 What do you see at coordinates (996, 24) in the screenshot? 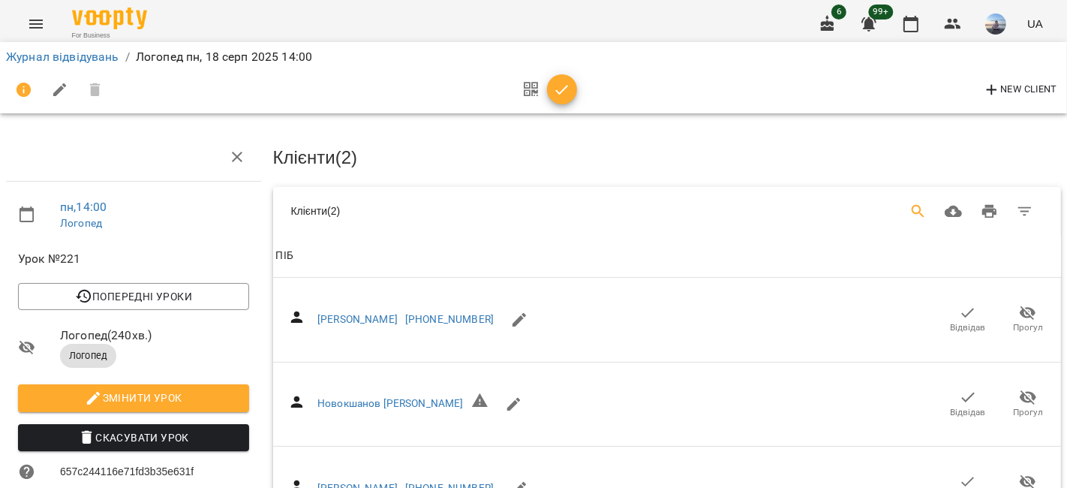
I see `img: a5695baeaf149ad4712b46ffea65b4f5.jpg` at bounding box center [996, 24].